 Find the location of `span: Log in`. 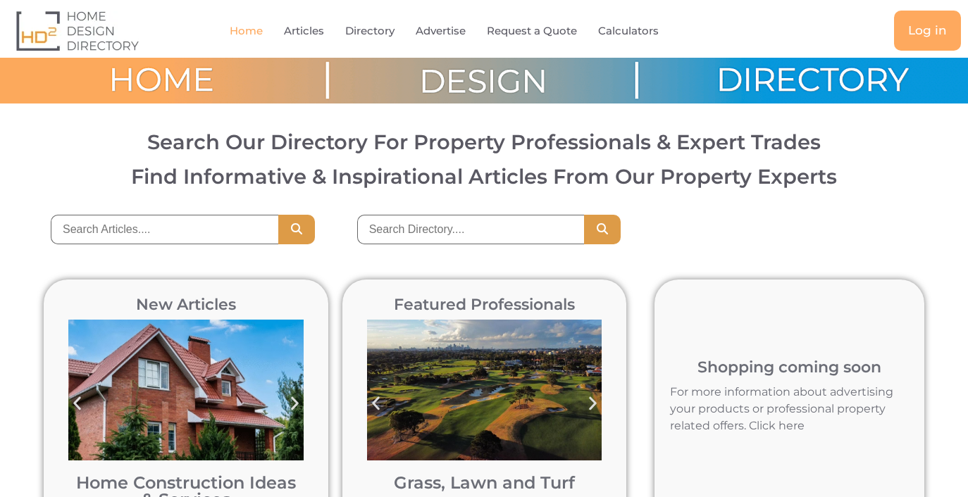

span: Log in is located at coordinates (927, 30).